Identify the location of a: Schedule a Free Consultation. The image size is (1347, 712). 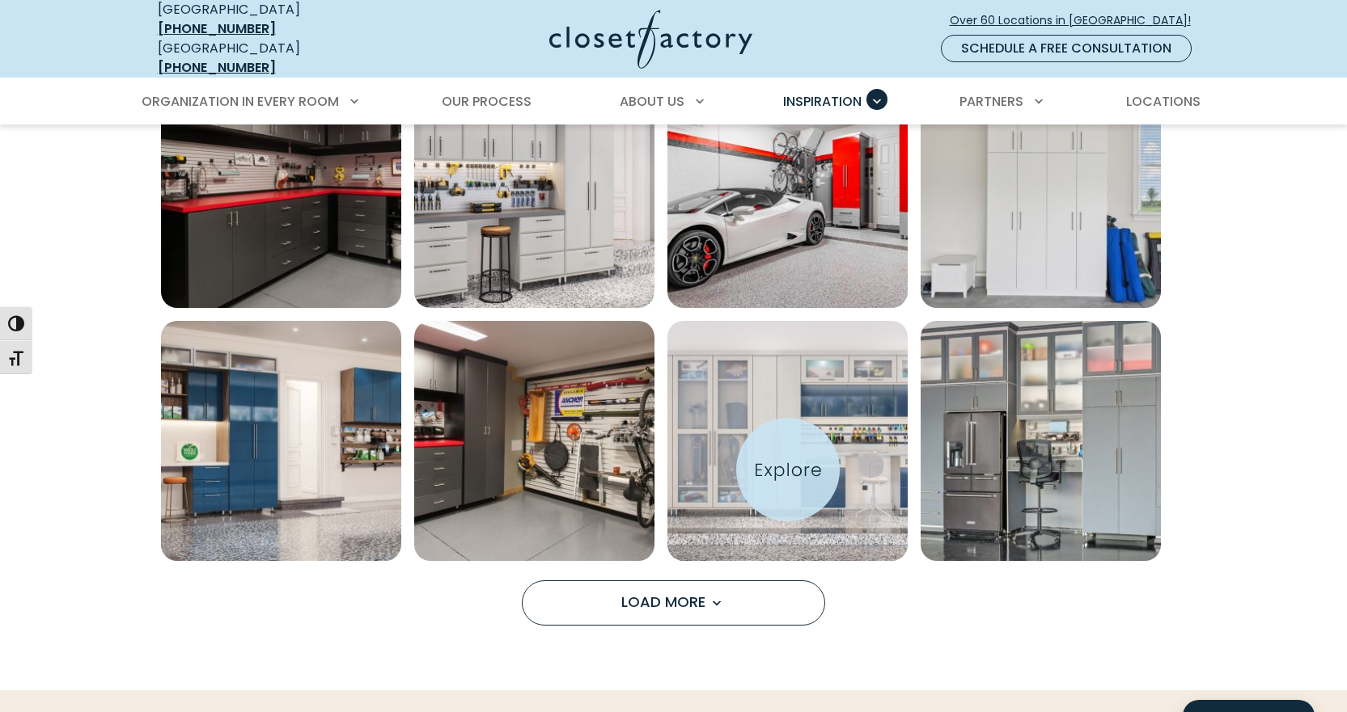
(1066, 49).